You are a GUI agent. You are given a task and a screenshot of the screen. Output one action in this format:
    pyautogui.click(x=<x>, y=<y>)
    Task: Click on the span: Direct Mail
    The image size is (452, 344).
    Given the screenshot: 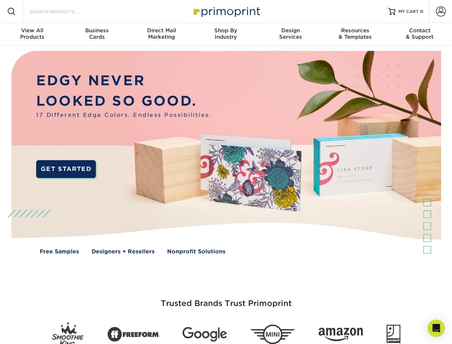 What is the action you would take?
    pyautogui.click(x=161, y=30)
    